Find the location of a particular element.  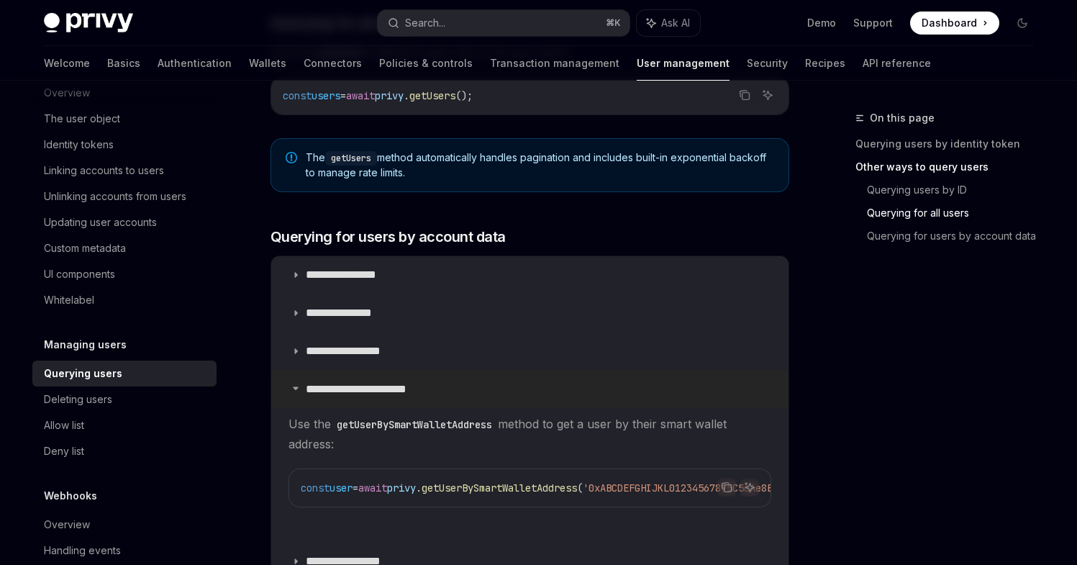

a: Updating user accounts is located at coordinates (124, 222).